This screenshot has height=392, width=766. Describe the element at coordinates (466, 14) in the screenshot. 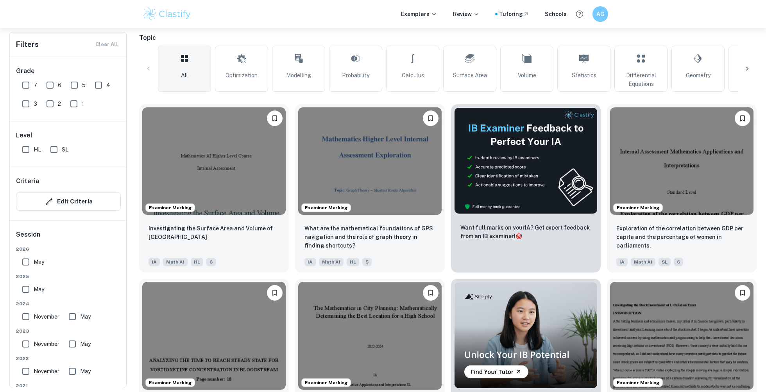

I see `p: Review` at that location.